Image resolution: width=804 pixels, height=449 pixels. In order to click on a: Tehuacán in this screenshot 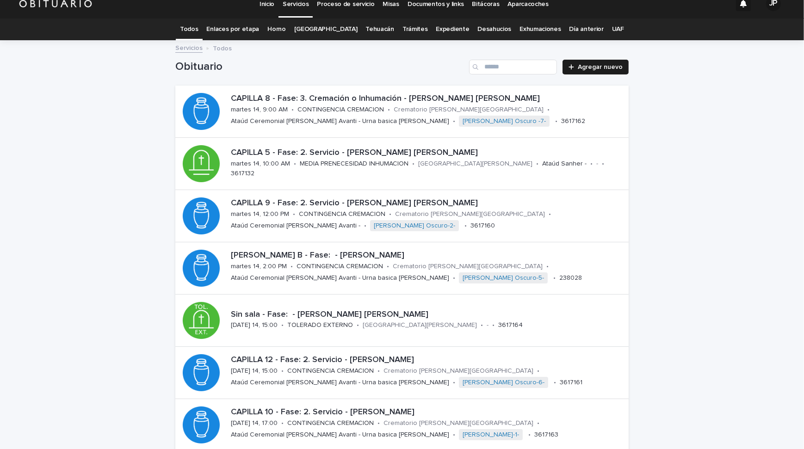, I will do `click(380, 29)`.